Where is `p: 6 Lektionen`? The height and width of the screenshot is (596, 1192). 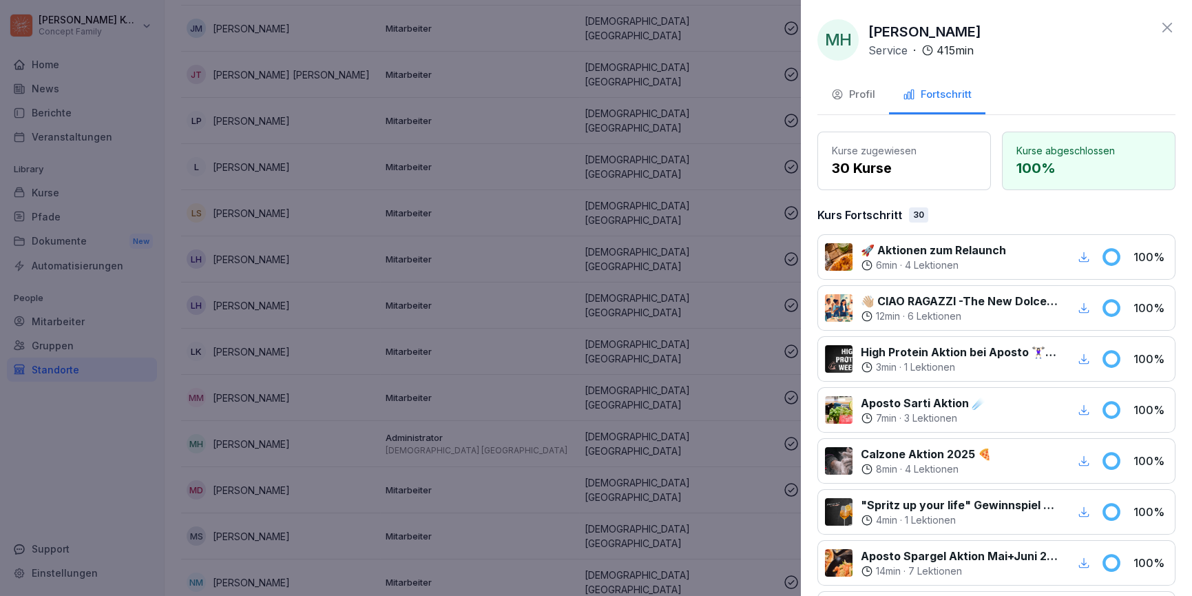 p: 6 Lektionen is located at coordinates (935, 316).